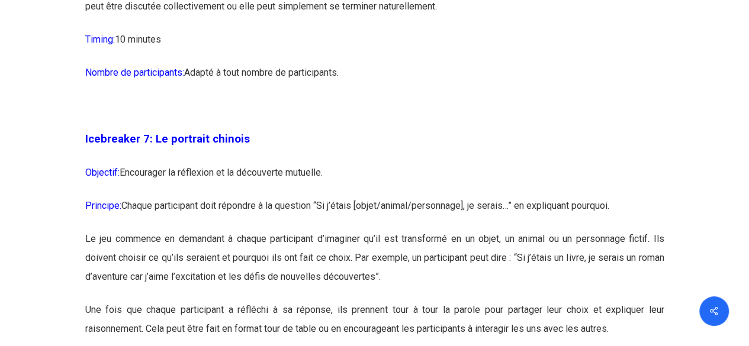  Describe the element at coordinates (100, 39) in the screenshot. I see `span: Timing:` at that location.